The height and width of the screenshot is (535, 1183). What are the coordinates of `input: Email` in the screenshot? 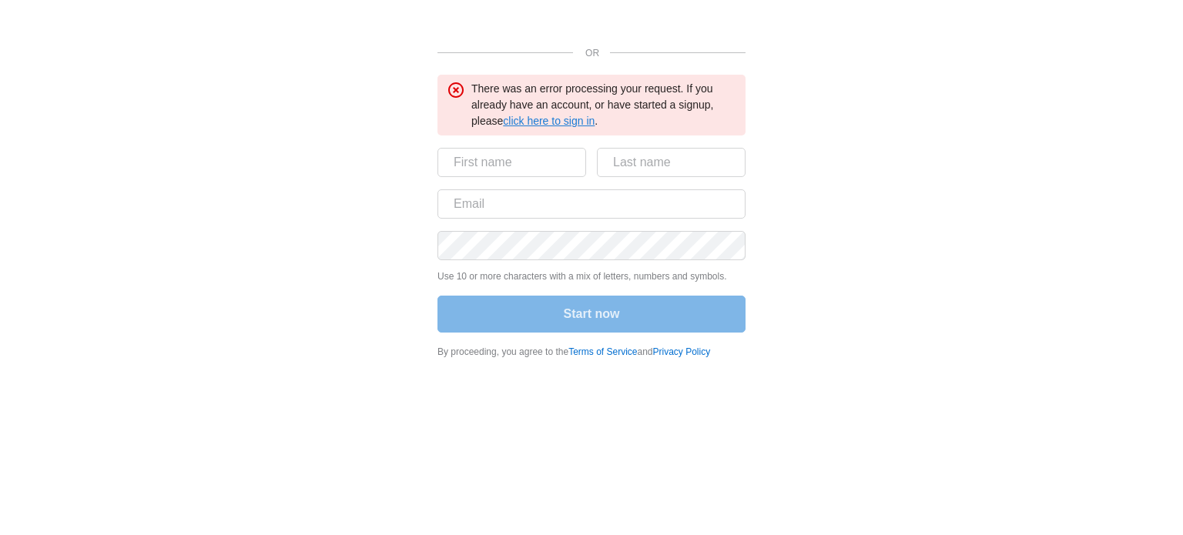 It's located at (592, 204).